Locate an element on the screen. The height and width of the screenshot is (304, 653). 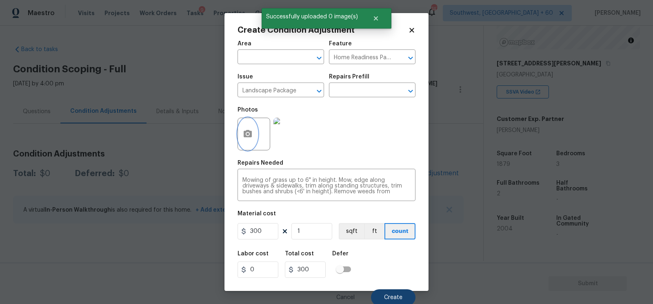
h5: Photos is located at coordinates (248, 110).